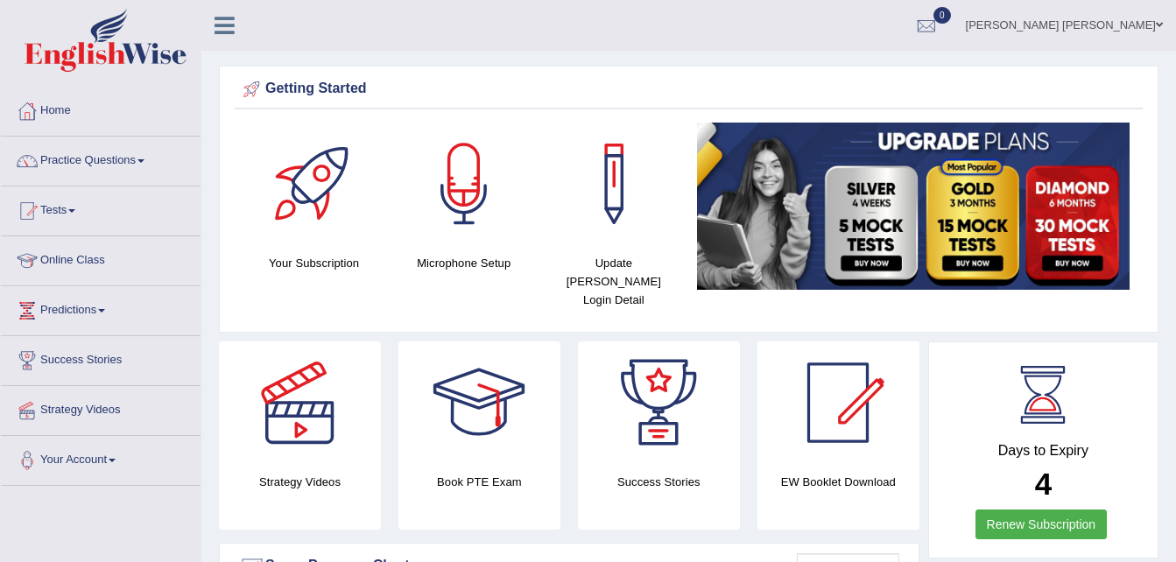  I want to click on a: Success Stories, so click(101, 358).